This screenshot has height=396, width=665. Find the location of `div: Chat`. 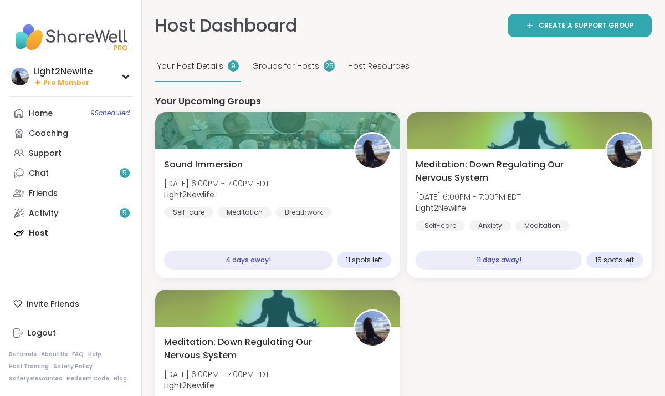

div: Chat is located at coordinates (39, 173).